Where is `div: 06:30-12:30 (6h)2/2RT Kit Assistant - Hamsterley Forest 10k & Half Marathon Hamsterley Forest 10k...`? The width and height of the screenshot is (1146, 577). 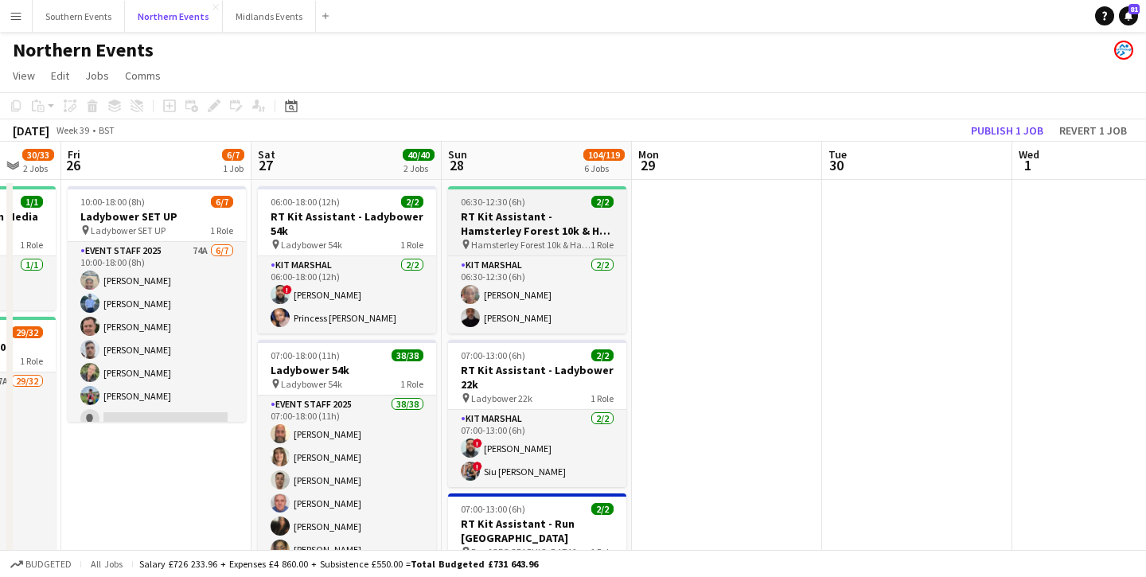
div: 06:30-12:30 (6h)2/2RT Kit Assistant - Hamsterley Forest 10k & Half Marathon Hamsterley Forest 10k... is located at coordinates (537, 260).